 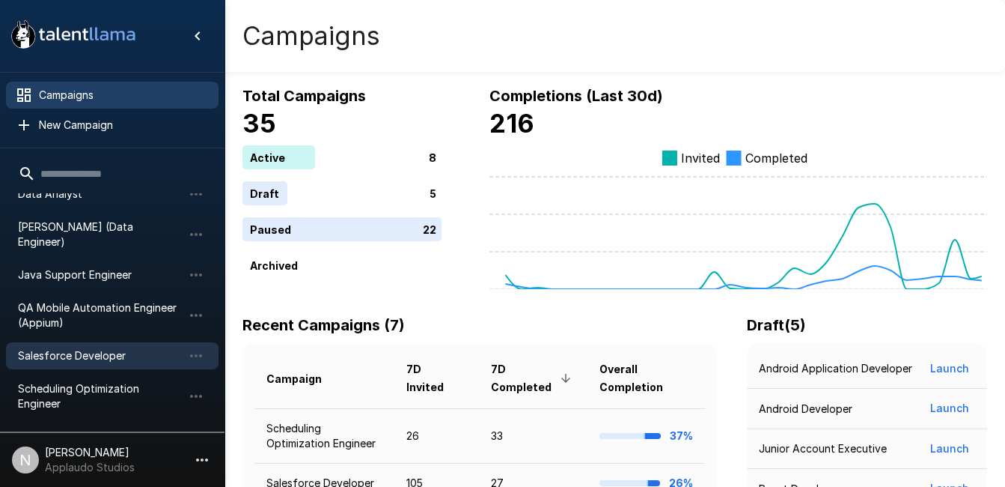 What do you see at coordinates (835, 368) in the screenshot?
I see `p: Android Application Developer` at bounding box center [835, 368].